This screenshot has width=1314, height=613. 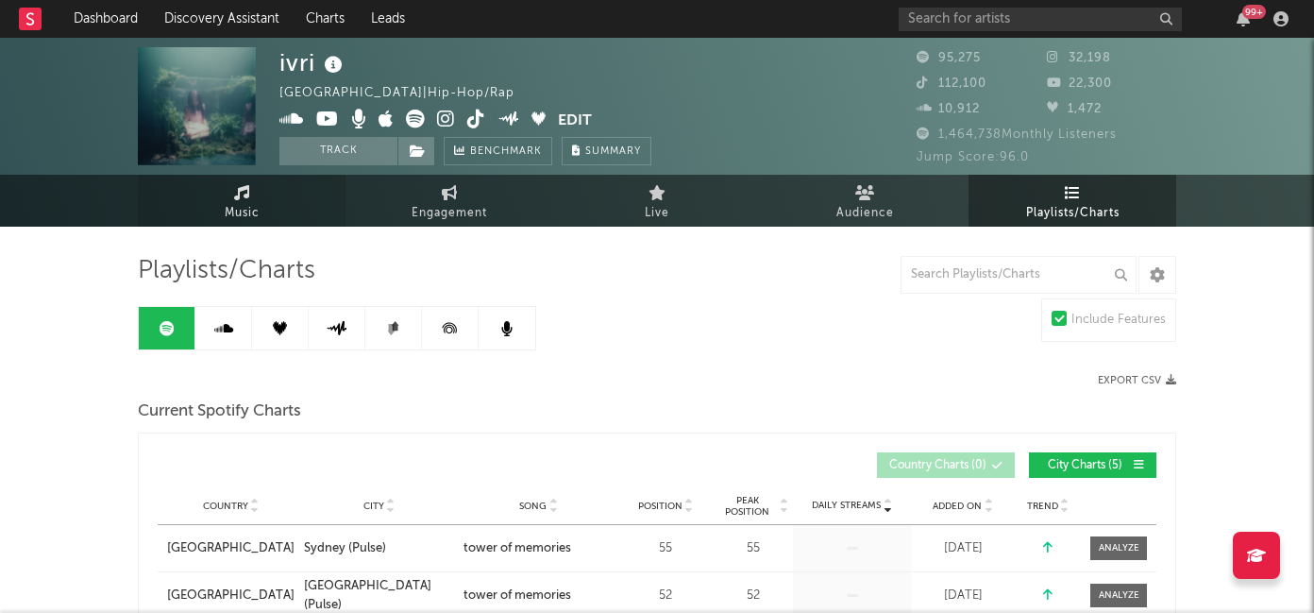 I want to click on span: Added On, so click(x=957, y=506).